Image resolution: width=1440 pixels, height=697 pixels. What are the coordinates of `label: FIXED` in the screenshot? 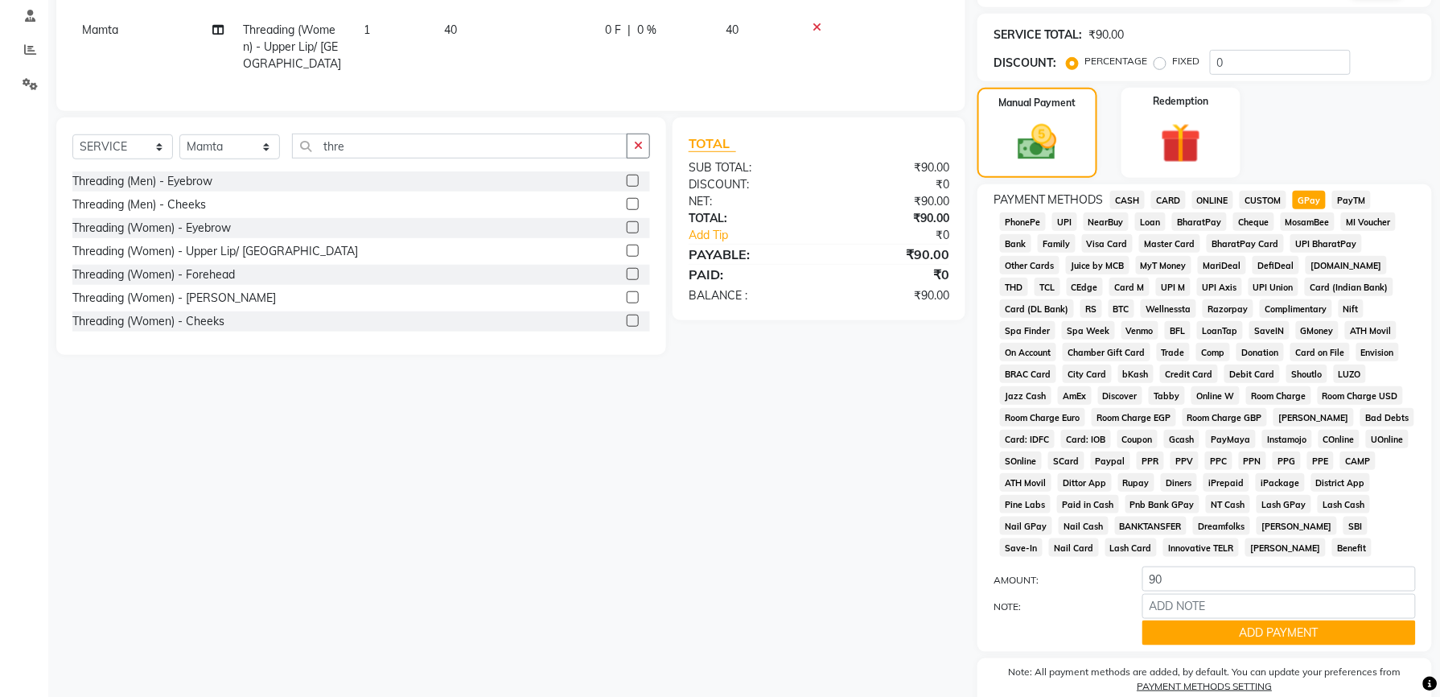 It's located at (1187, 61).